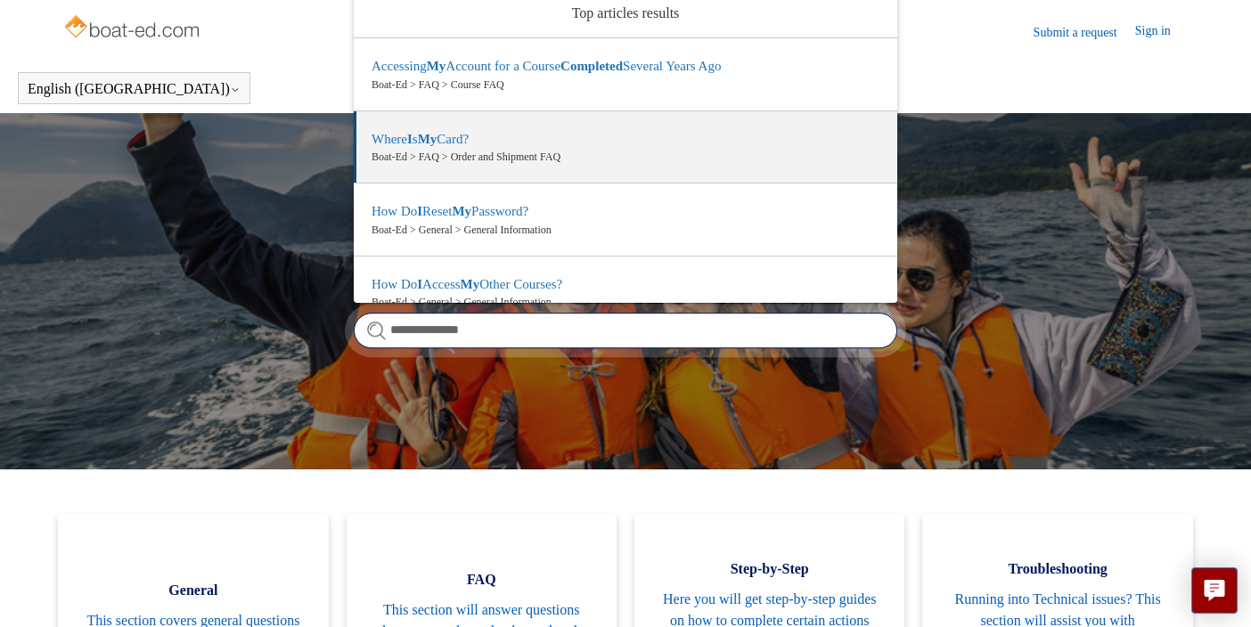  What do you see at coordinates (546, 68) in the screenshot?
I see `zd-autocomplete-title-multibrand: Suggested result 1 Accessing My Account for a Course Completed Several Years Ago` at bounding box center [546, 68].